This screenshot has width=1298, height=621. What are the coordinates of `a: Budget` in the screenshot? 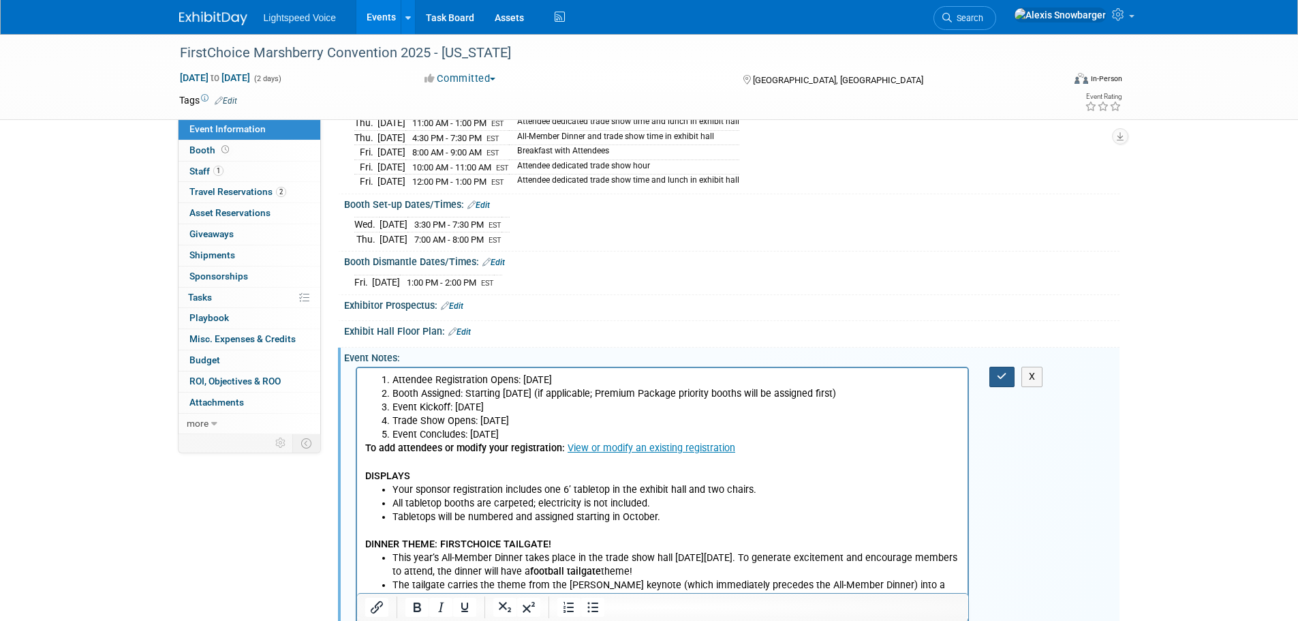 It's located at (249, 361).